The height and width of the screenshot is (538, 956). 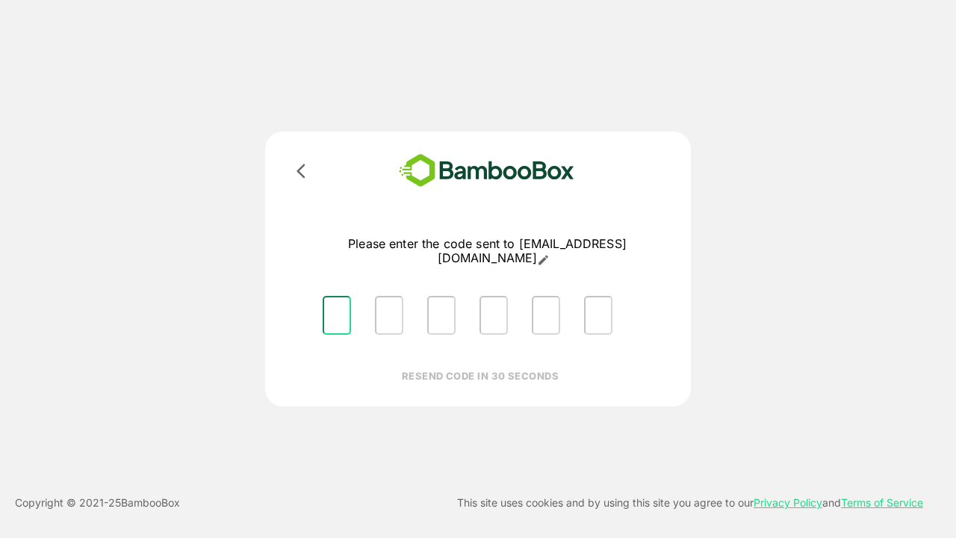 What do you see at coordinates (690, 503) in the screenshot?
I see `p: This site uses cookies and by using this site you agree to our and` at bounding box center [690, 503].